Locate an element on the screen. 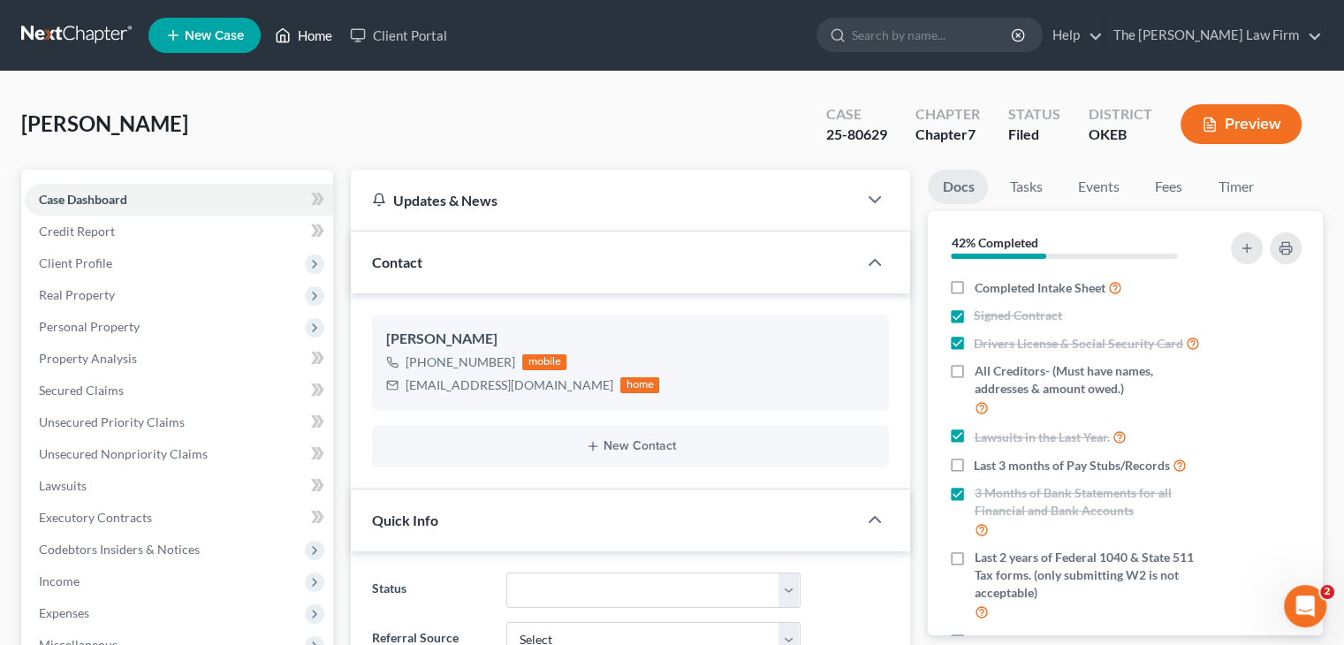 This screenshot has width=1344, height=645. a: Case Dashboard is located at coordinates (179, 200).